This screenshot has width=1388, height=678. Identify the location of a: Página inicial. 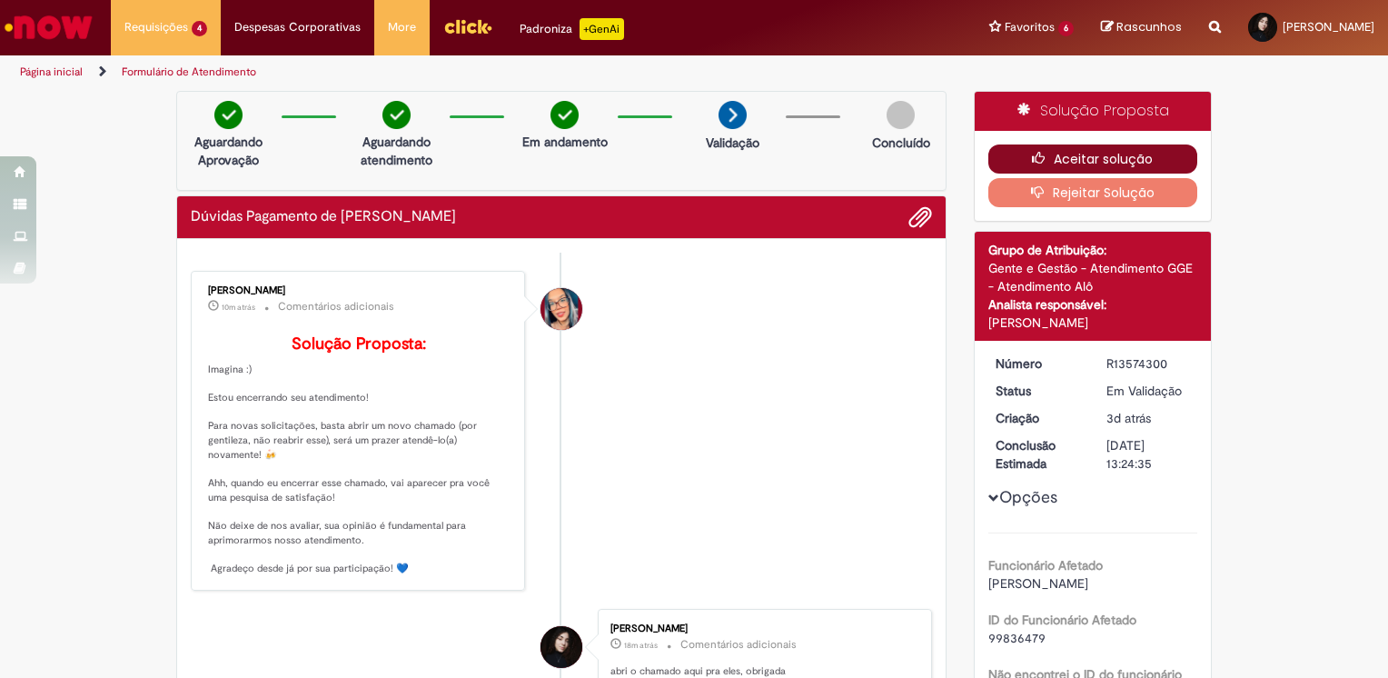
(51, 72).